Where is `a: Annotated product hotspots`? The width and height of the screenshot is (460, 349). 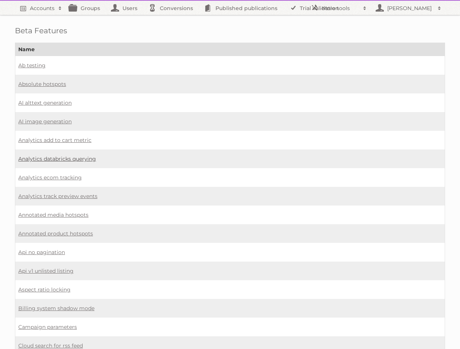
a: Annotated product hotspots is located at coordinates (56, 233).